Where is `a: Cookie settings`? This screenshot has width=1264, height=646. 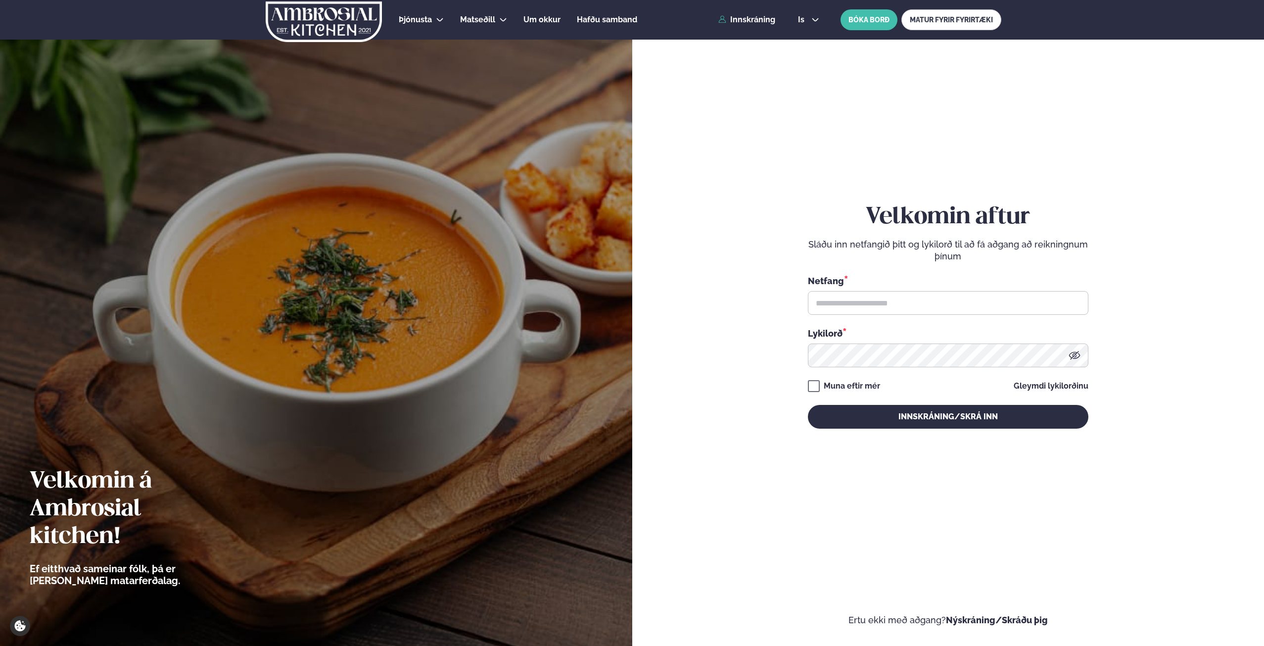
a: Cookie settings is located at coordinates (20, 626).